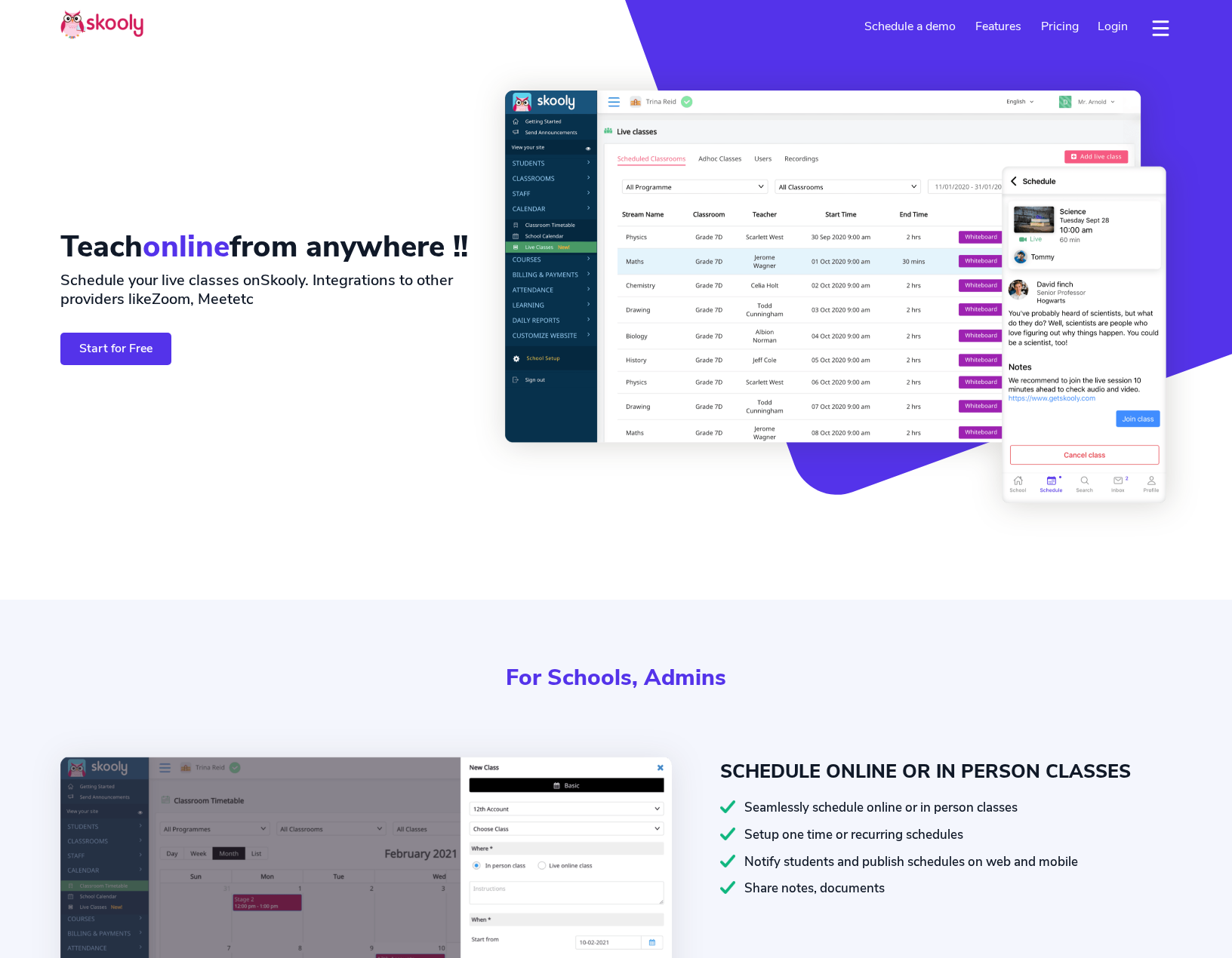 The height and width of the screenshot is (958, 1232). Describe the element at coordinates (116, 348) in the screenshot. I see `a: Start for Free` at that location.